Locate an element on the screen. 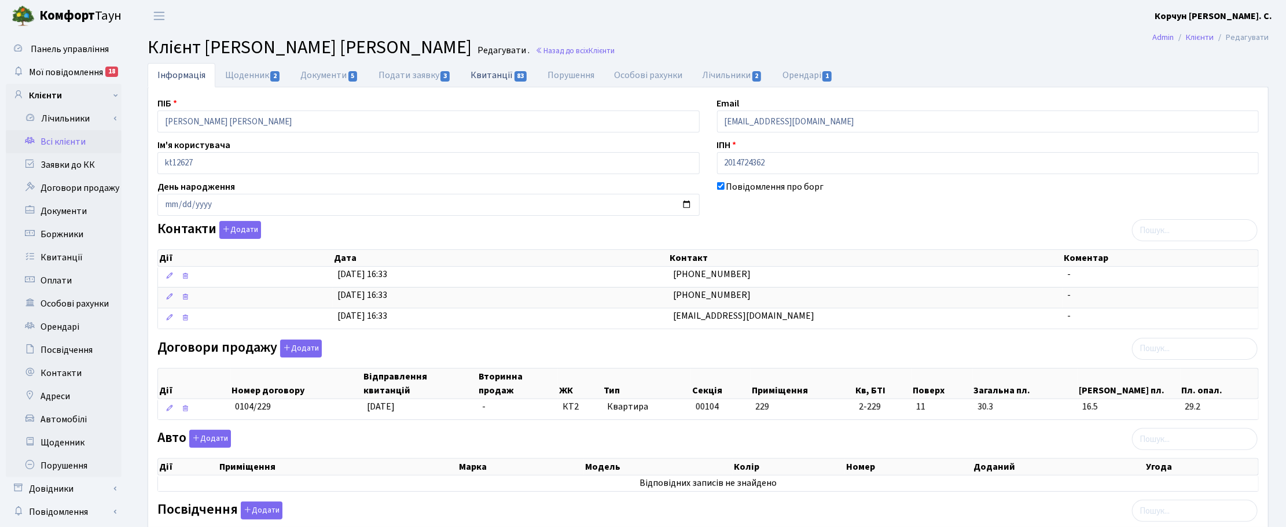 Image resolution: width=1286 pixels, height=527 pixels. a: Адреси is located at coordinates (64, 396).